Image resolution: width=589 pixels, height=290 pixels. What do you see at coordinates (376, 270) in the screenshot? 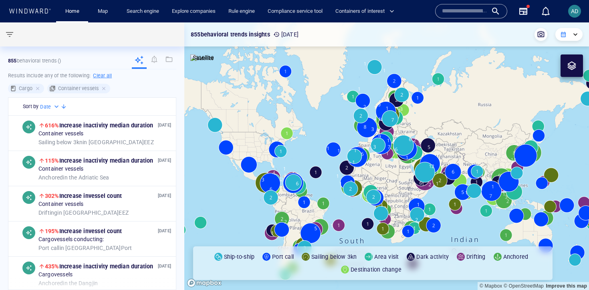
I see `p: Destination change` at bounding box center [376, 270].